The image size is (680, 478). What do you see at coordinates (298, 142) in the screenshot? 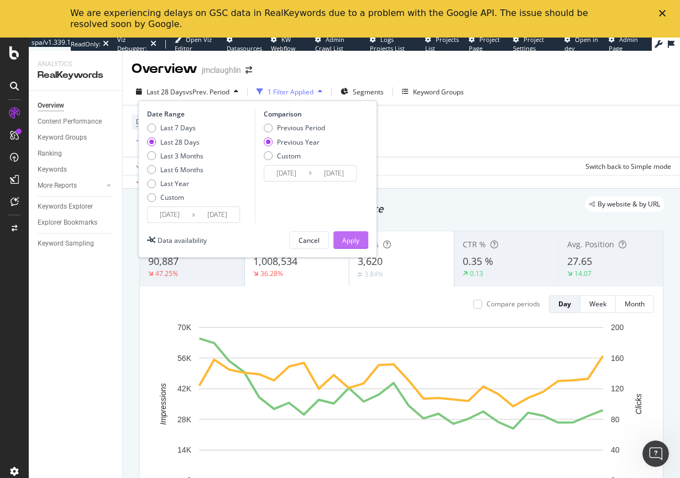
I see `div: Previous Year` at bounding box center [298, 142].